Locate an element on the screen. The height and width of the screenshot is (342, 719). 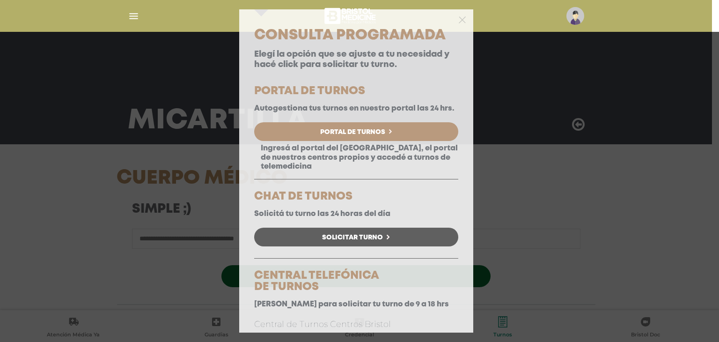
a: 0810 999 9552 is located at coordinates (290, 337).